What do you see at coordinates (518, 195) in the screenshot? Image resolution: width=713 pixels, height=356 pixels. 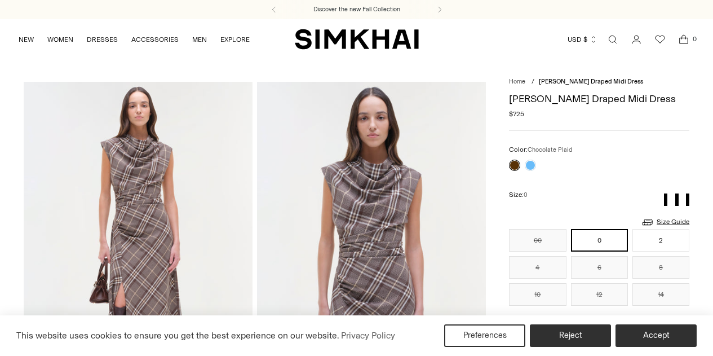 I see `label: Size:` at bounding box center [518, 195].